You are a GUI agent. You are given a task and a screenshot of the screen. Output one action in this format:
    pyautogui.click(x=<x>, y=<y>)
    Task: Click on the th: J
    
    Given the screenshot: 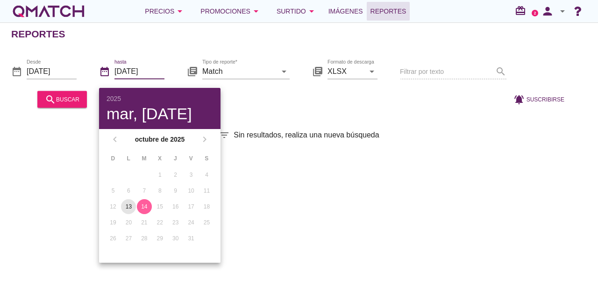 What is the action you would take?
    pyautogui.click(x=175, y=158)
    